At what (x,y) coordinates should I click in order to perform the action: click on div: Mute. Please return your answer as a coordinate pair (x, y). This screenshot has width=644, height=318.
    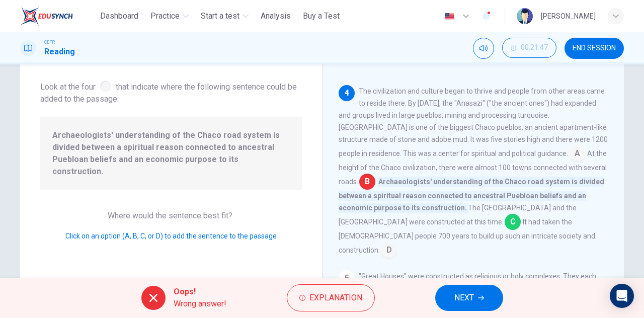
    Looking at the image, I should click on (484, 48).